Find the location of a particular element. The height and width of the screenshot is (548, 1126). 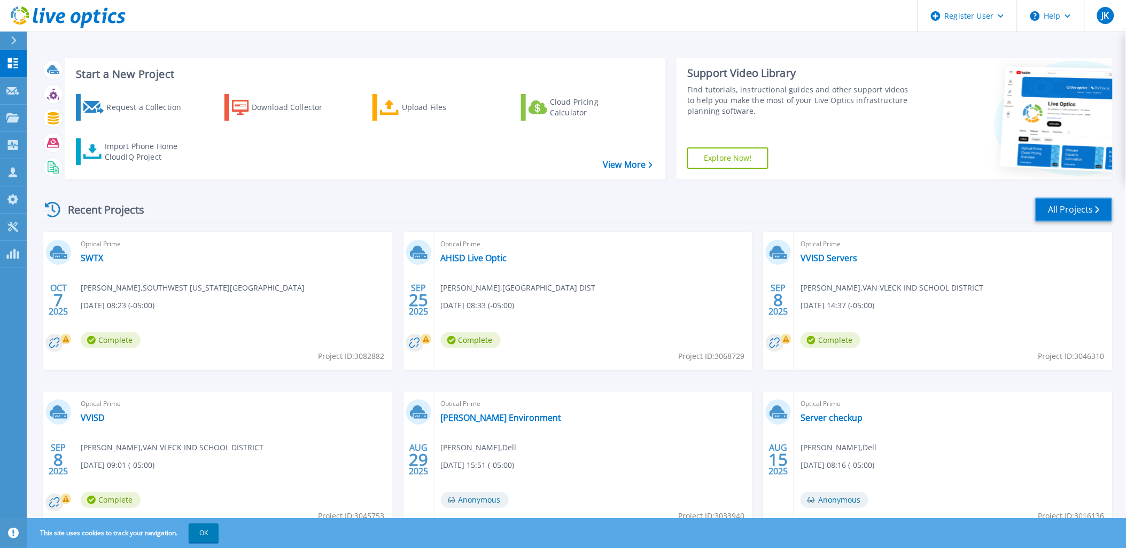

span: Project ID: 3068729 is located at coordinates (711, 356).